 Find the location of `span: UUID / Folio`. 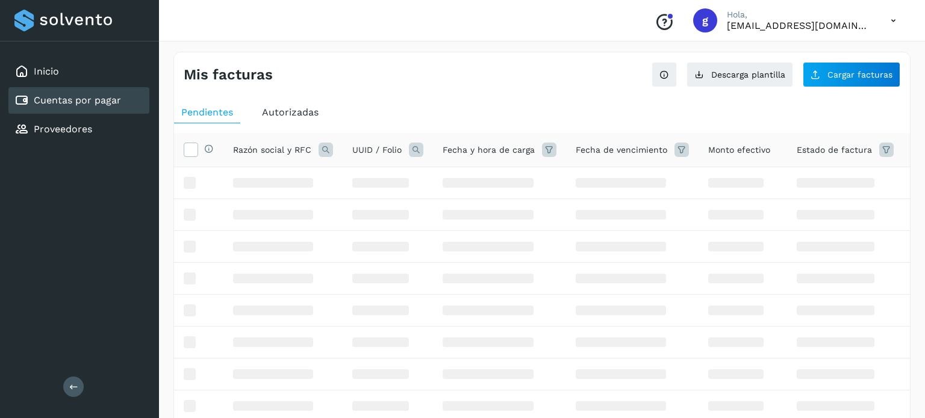

span: UUID / Folio is located at coordinates (377, 150).